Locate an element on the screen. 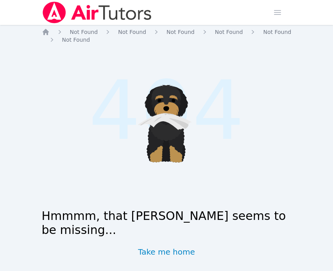 The image size is (333, 271). a: Take me home is located at coordinates (166, 252).